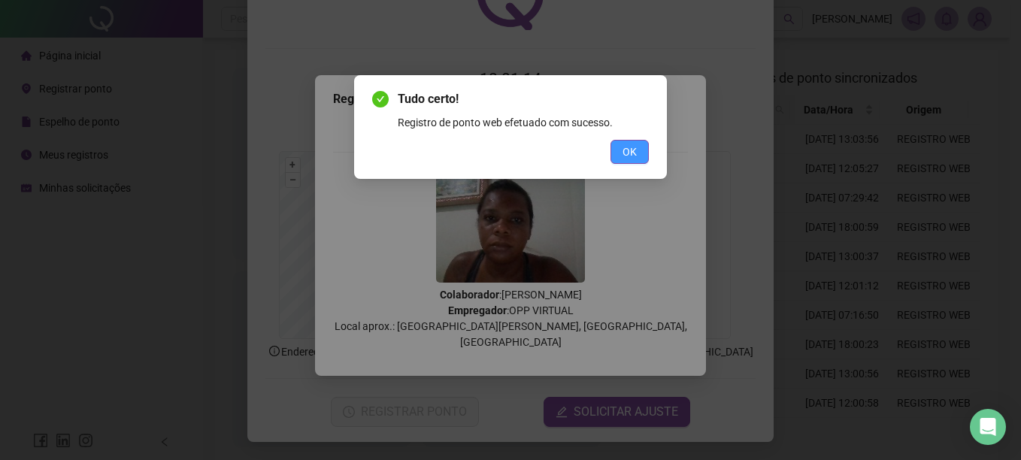  Describe the element at coordinates (523, 99) in the screenshot. I see `span: Tudo certo!` at that location.